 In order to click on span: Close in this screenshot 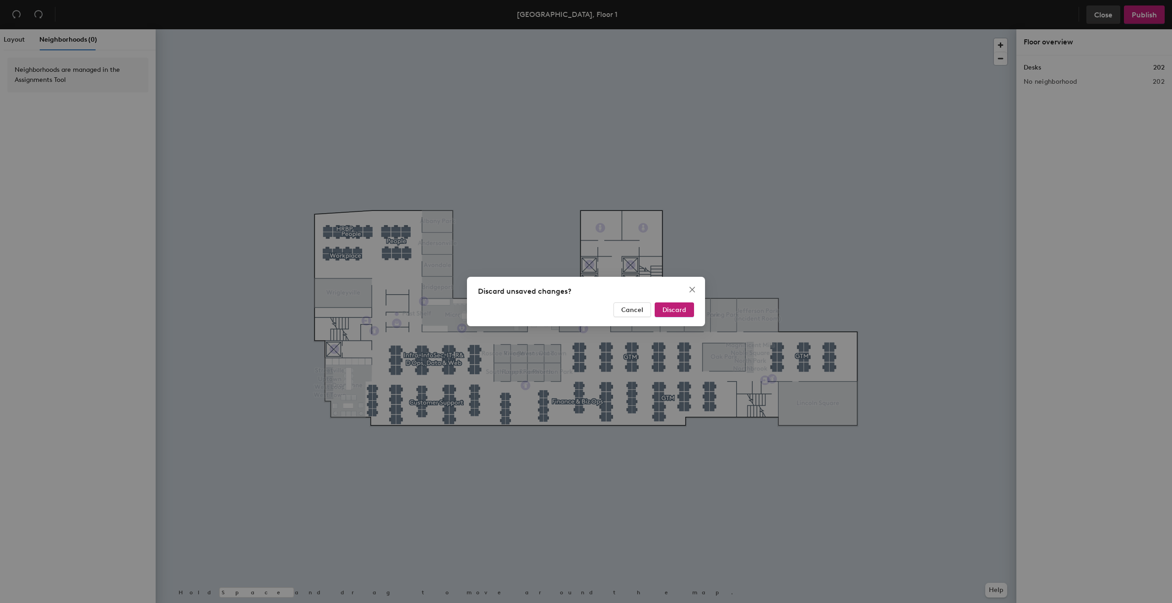, I will do `click(692, 290)`.